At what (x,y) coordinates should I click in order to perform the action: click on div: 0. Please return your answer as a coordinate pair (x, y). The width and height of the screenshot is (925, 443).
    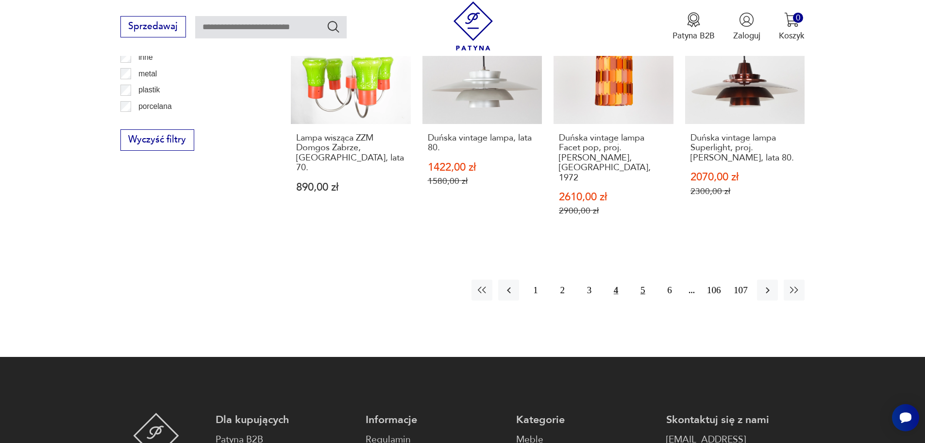
    Looking at the image, I should click on (798, 17).